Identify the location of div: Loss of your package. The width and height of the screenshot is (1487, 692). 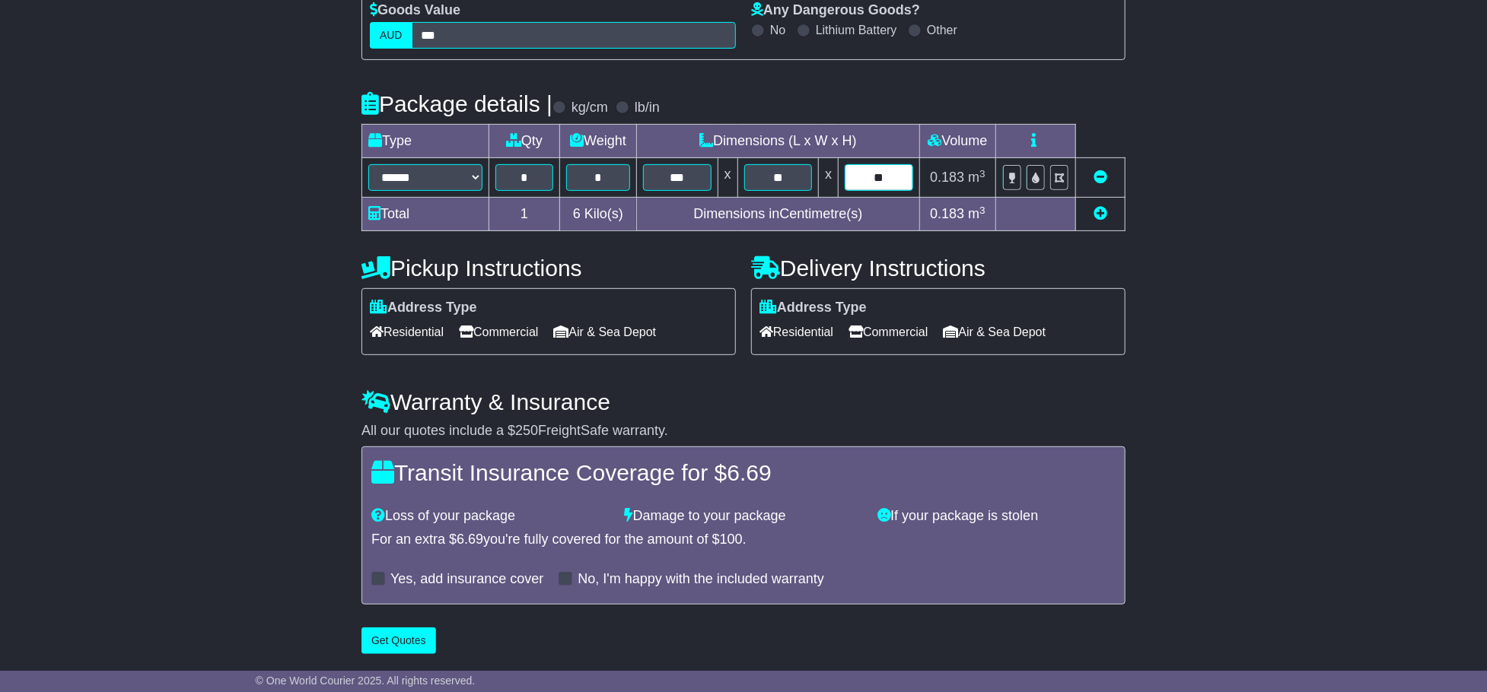
(490, 517).